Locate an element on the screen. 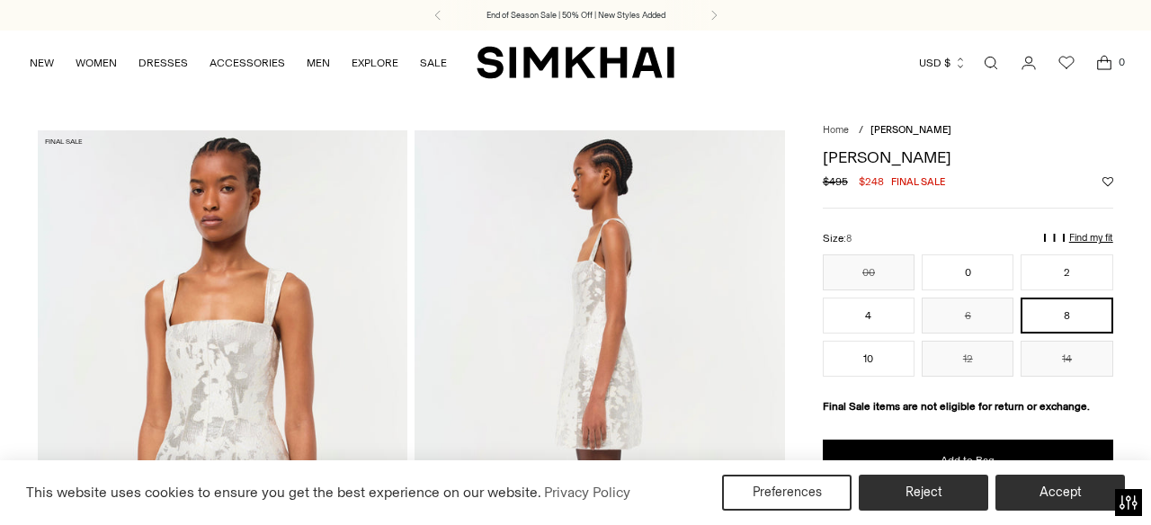 The image size is (1151, 525). a: DRESSES is located at coordinates (163, 63).